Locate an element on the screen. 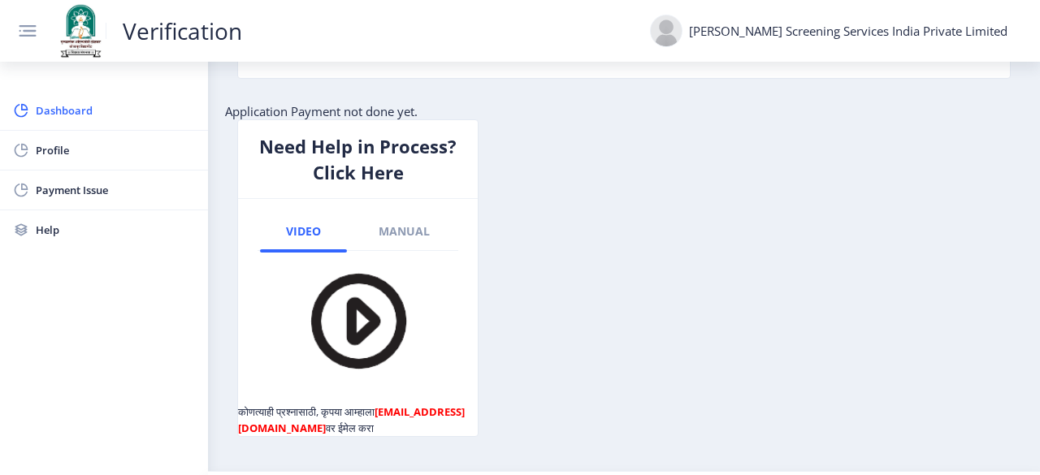  span: Dashboard is located at coordinates (115, 111).